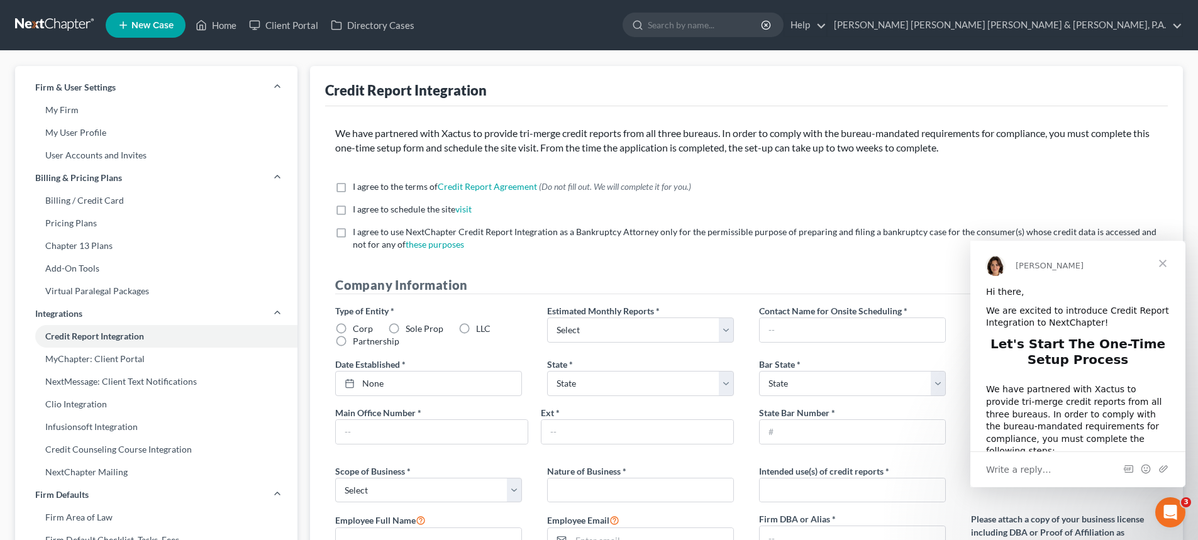 Image resolution: width=1198 pixels, height=540 pixels. Describe the element at coordinates (58, 314) in the screenshot. I see `span: Integrations` at that location.